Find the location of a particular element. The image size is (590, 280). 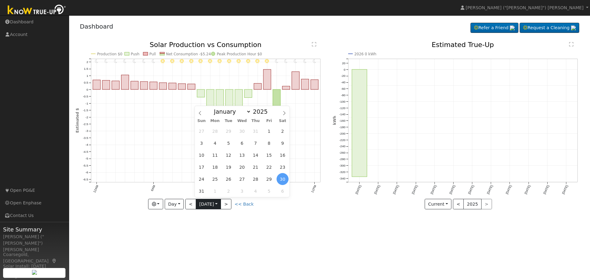

span: August 21, 2025 is located at coordinates (256, 167).